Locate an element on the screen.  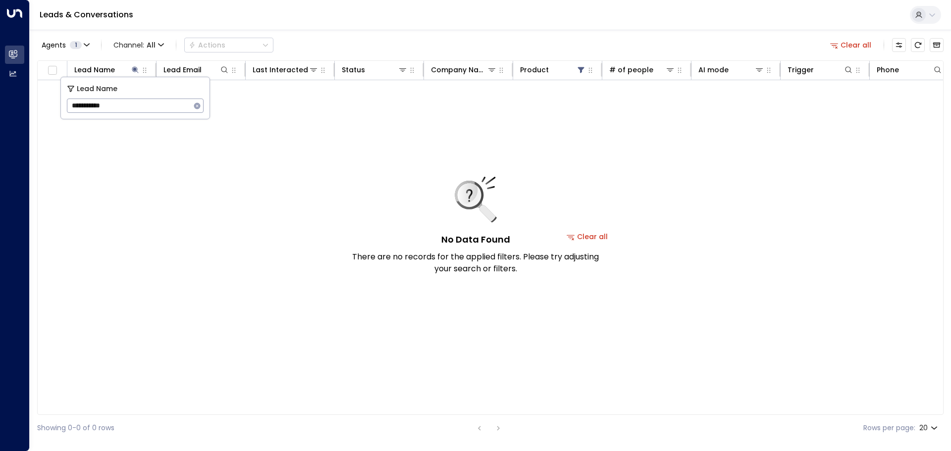
button: Archived Leads is located at coordinates (937, 45).